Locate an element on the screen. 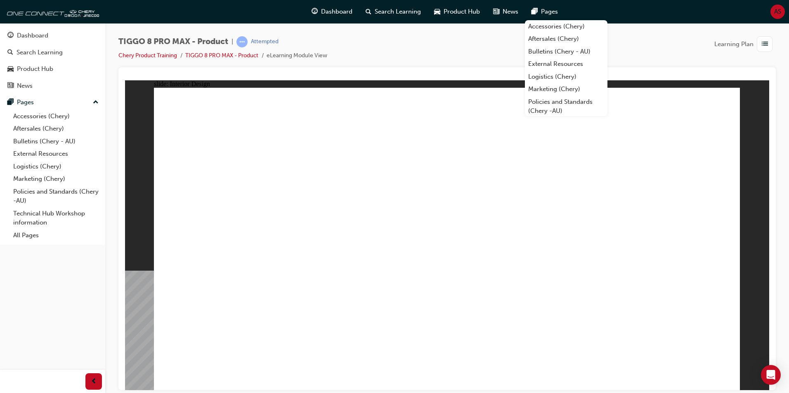 The height and width of the screenshot is (393, 789). div: Search Learning is located at coordinates (40, 52).